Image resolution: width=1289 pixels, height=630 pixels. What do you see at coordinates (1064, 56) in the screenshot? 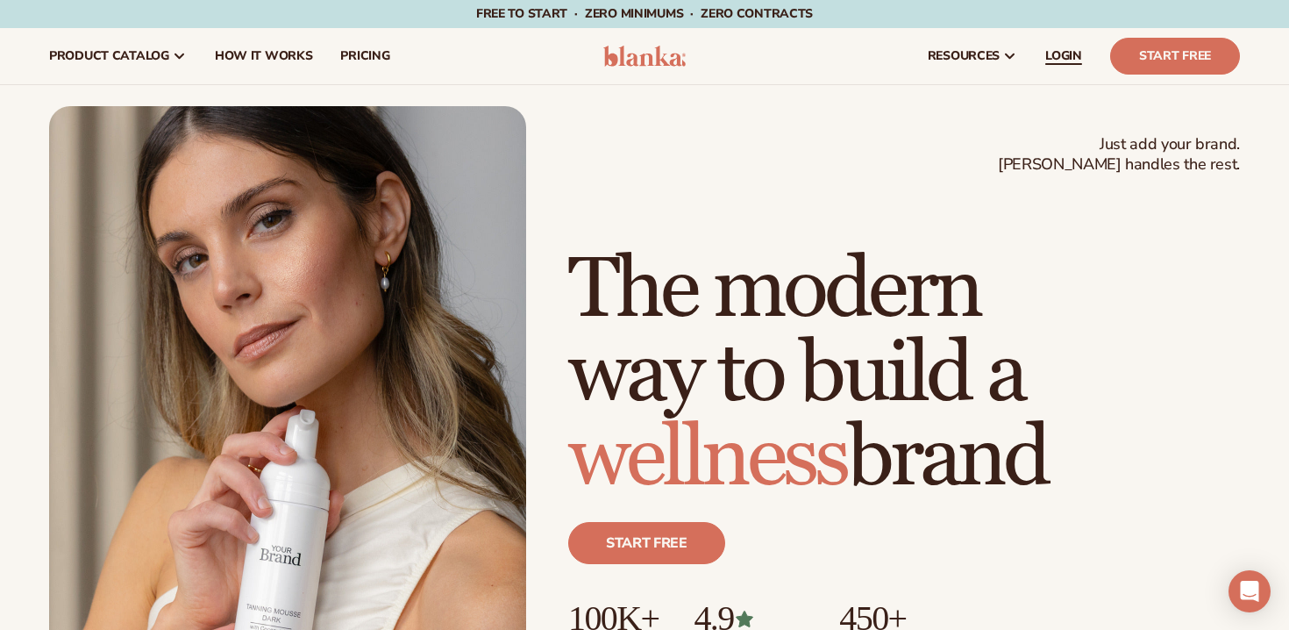
I see `span: LOGIN` at bounding box center [1064, 56].